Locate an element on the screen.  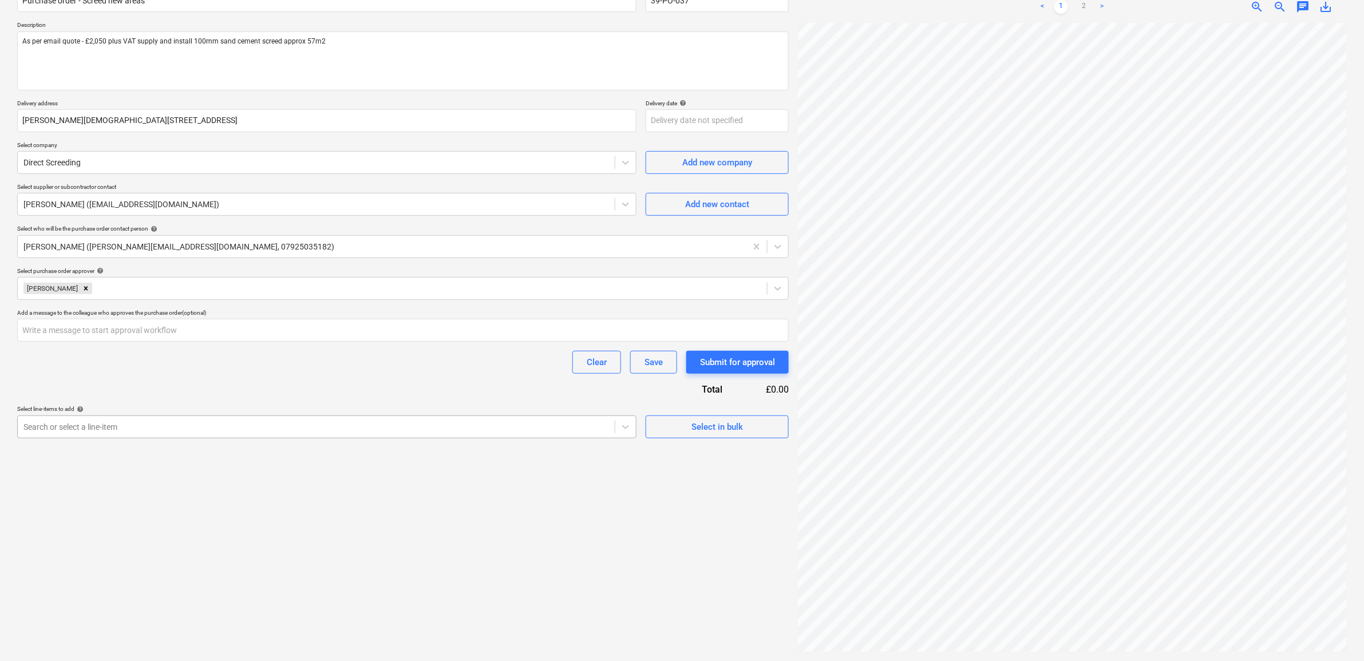
div: Add new contact is located at coordinates (717, 204).